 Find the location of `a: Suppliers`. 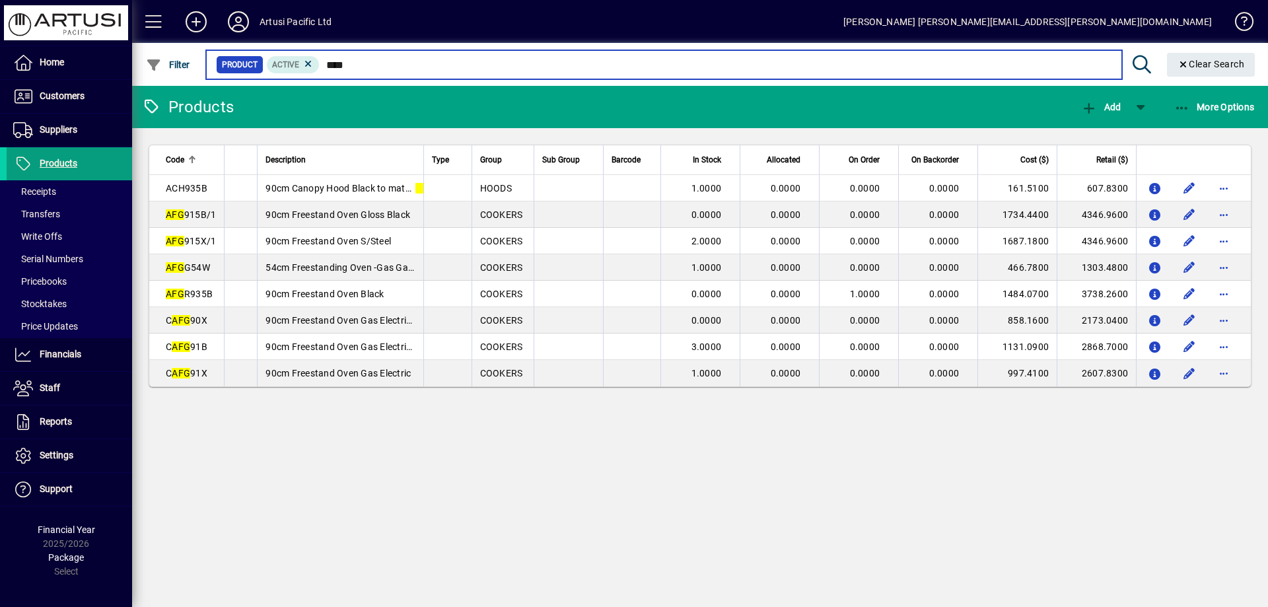

a: Suppliers is located at coordinates (69, 130).